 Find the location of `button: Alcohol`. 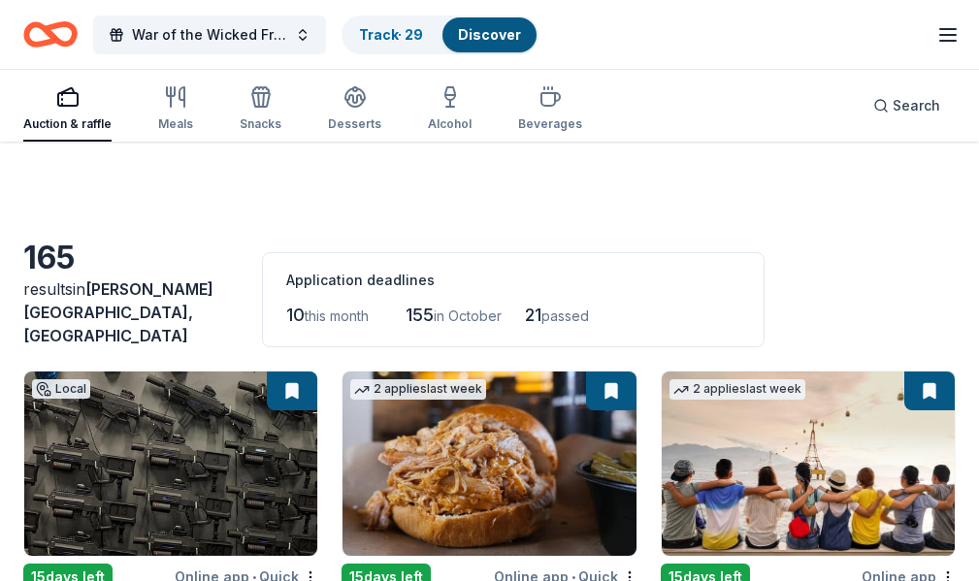

button: Alcohol is located at coordinates (449, 110).